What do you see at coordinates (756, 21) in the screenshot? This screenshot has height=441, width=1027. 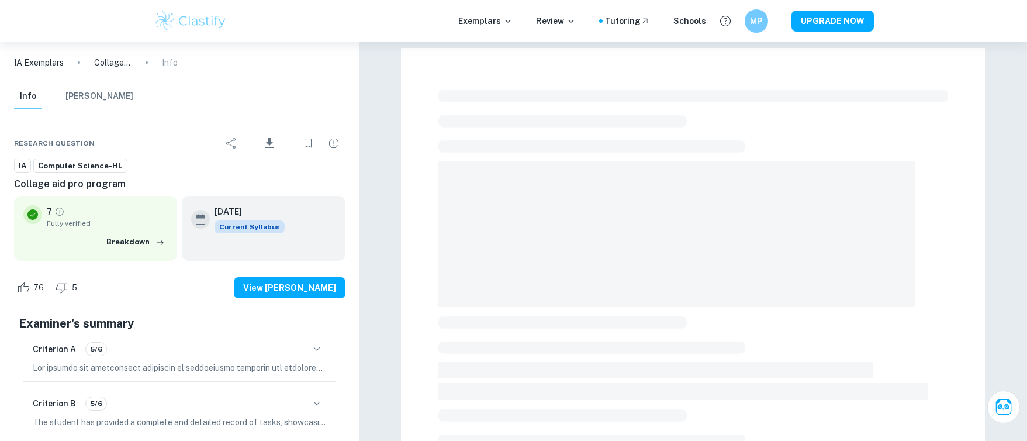 I see `button: MP` at bounding box center [756, 21].